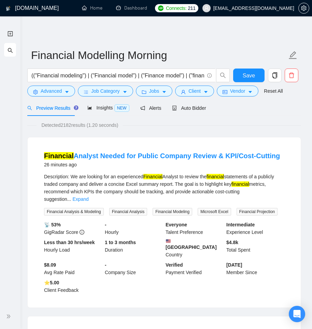 The image size is (312, 329). What do you see at coordinates (80, 199) in the screenshot?
I see `a: Expand` at bounding box center [80, 199].